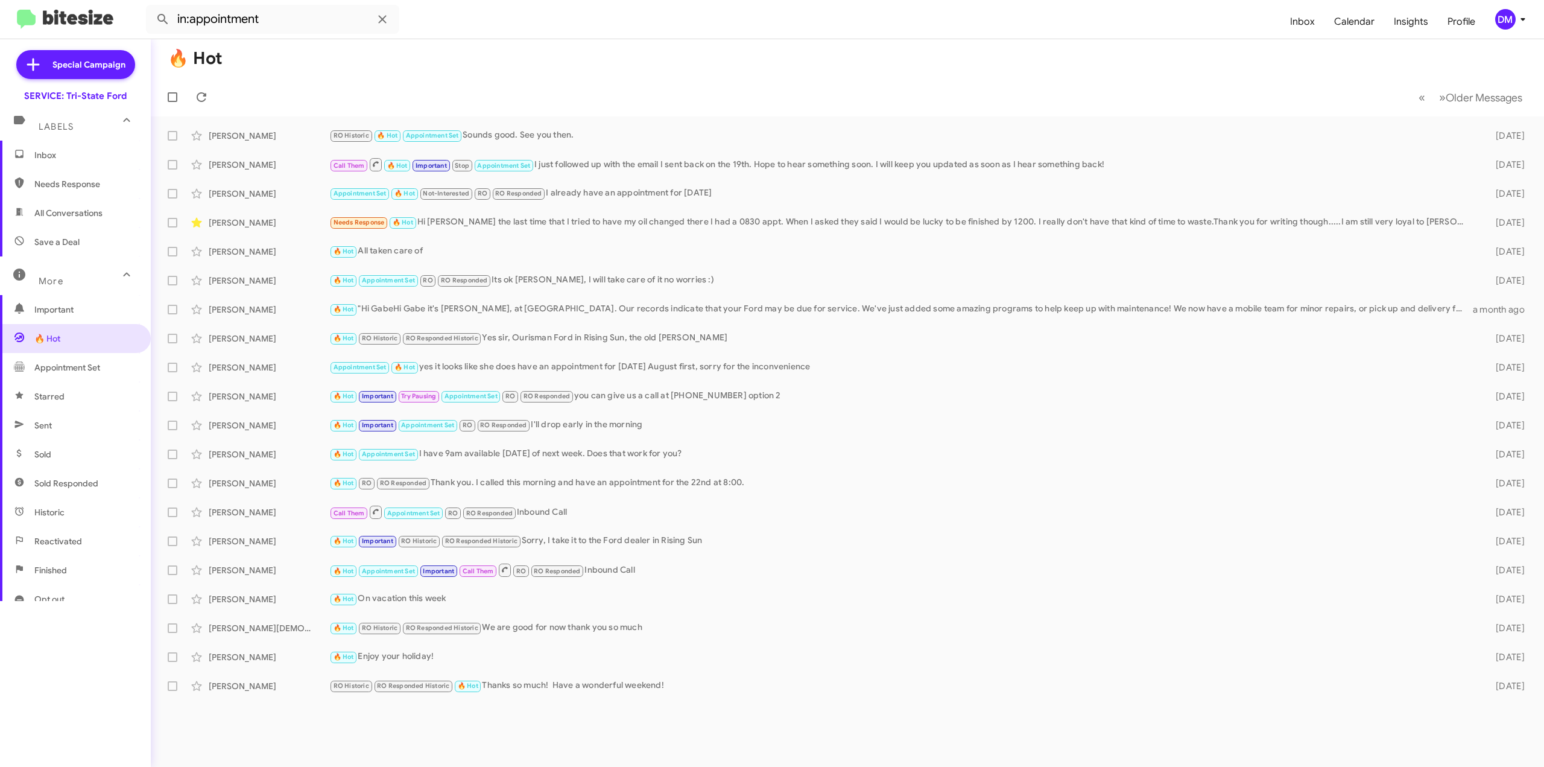 This screenshot has height=767, width=1544. Describe the element at coordinates (901, 425) in the screenshot. I see `div: I'll drop early in the morning` at that location.